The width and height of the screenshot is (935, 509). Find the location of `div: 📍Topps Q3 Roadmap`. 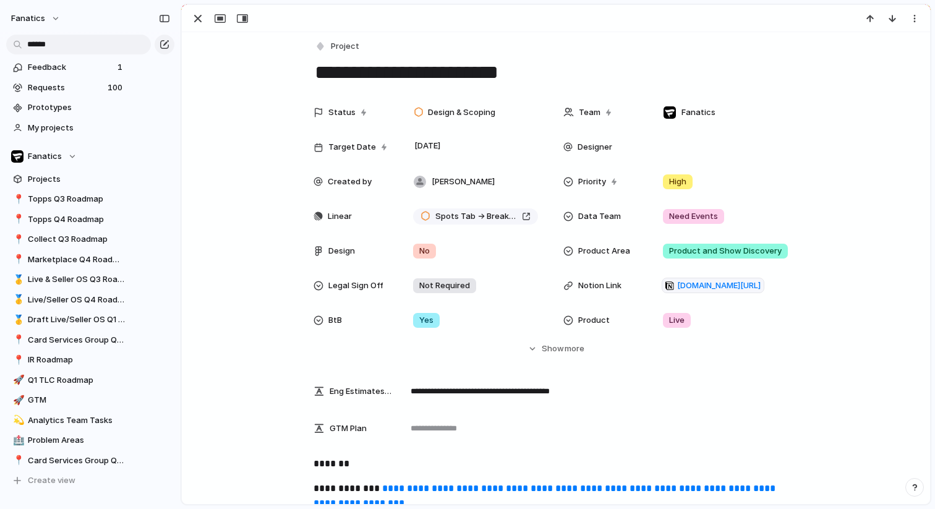

div: 📍Topps Q3 Roadmap is located at coordinates (68, 199).